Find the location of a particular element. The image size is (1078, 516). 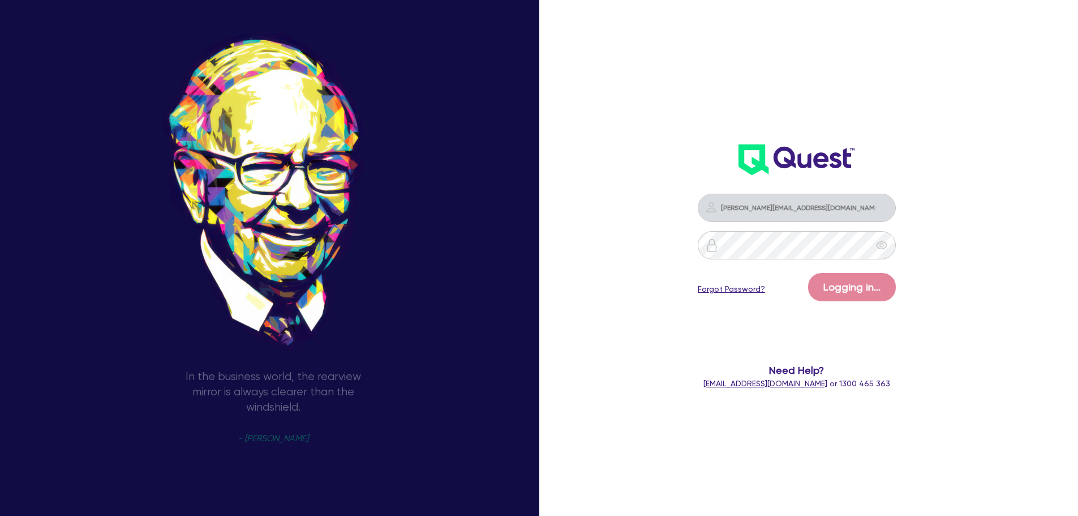

span: eye is located at coordinates (882, 245).